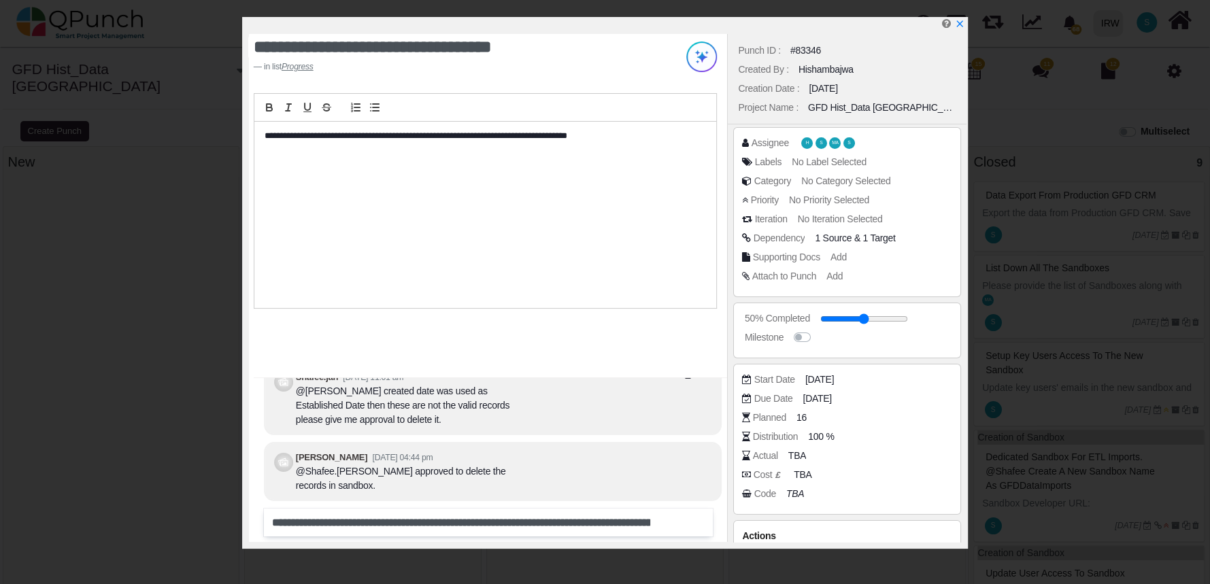 The image size is (1210, 584). What do you see at coordinates (805, 50) in the screenshot?
I see `div: #83346` at bounding box center [805, 50].